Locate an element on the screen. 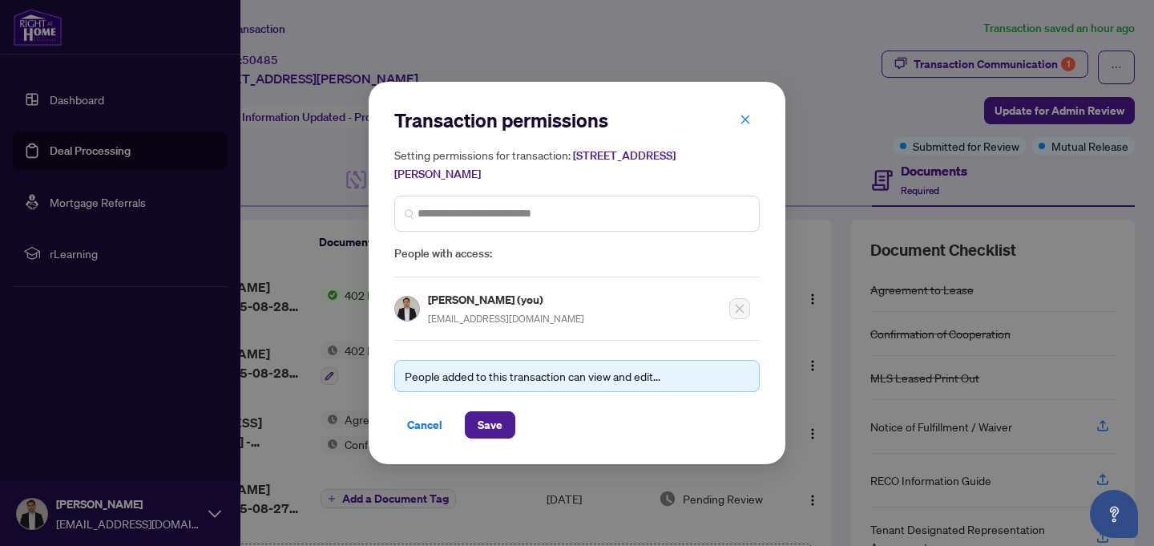 The image size is (1154, 546). img: Profile Icon is located at coordinates (407, 308).